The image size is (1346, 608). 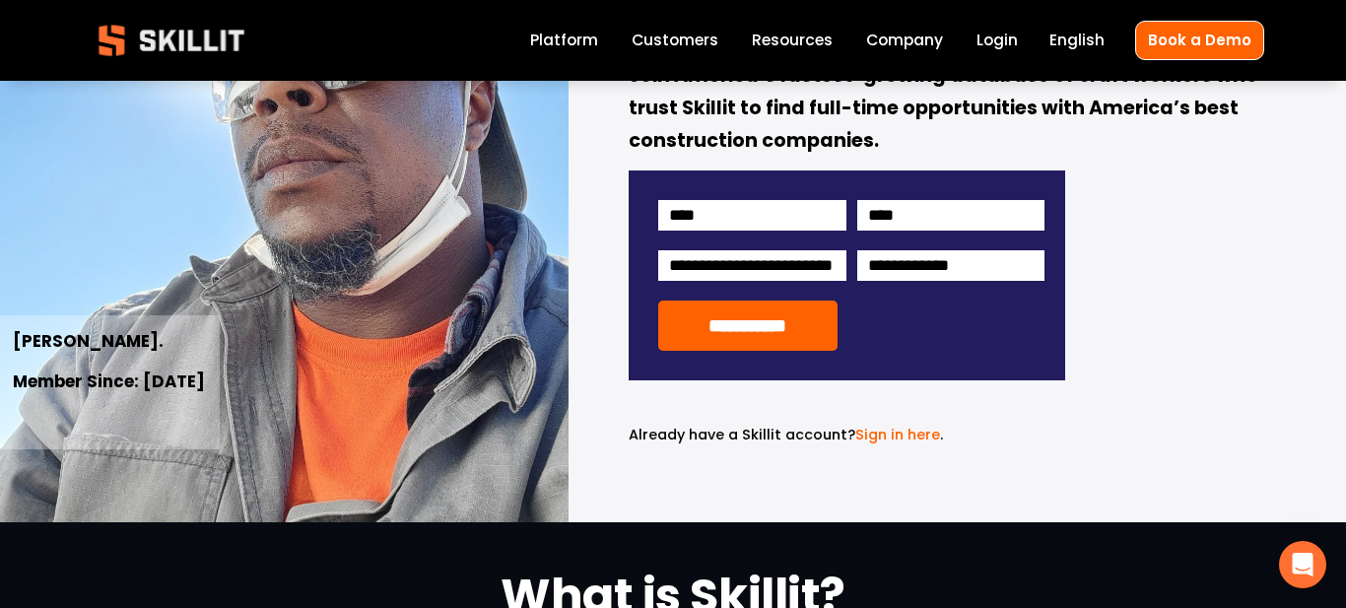 What do you see at coordinates (945, 109) in the screenshot?
I see `strong: Join America’s fastest-growing database of craft workers who trust Skillit to find full-time oppo...` at bounding box center [945, 109].